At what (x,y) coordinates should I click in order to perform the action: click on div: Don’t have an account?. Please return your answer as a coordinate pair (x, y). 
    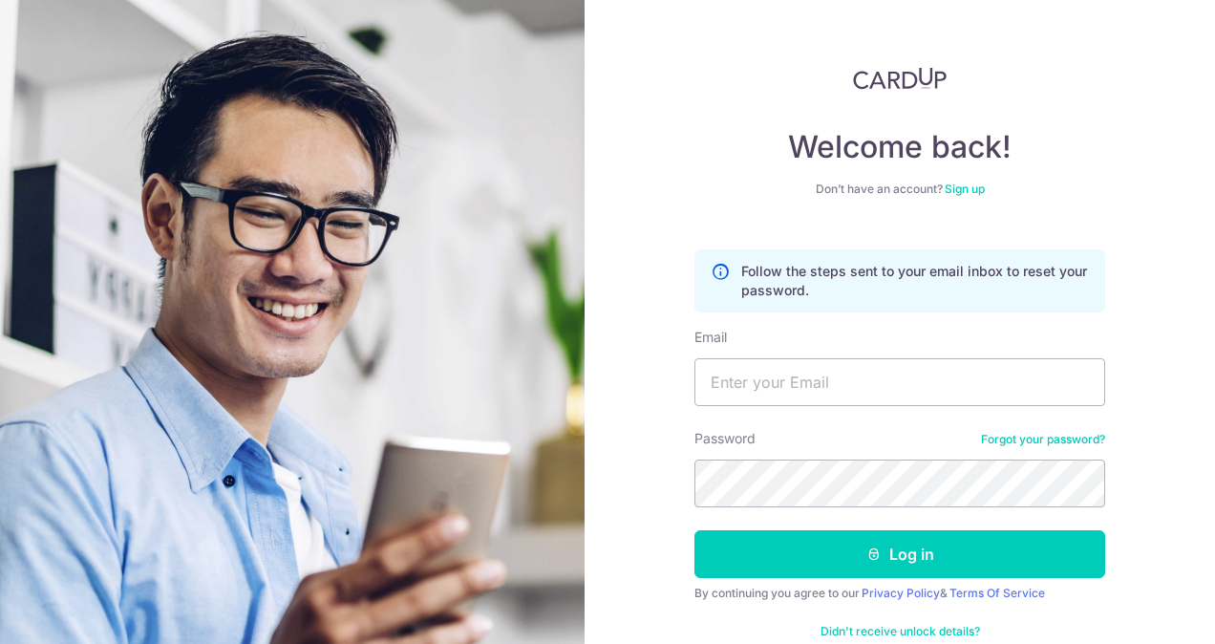
    Looking at the image, I should click on (900, 189).